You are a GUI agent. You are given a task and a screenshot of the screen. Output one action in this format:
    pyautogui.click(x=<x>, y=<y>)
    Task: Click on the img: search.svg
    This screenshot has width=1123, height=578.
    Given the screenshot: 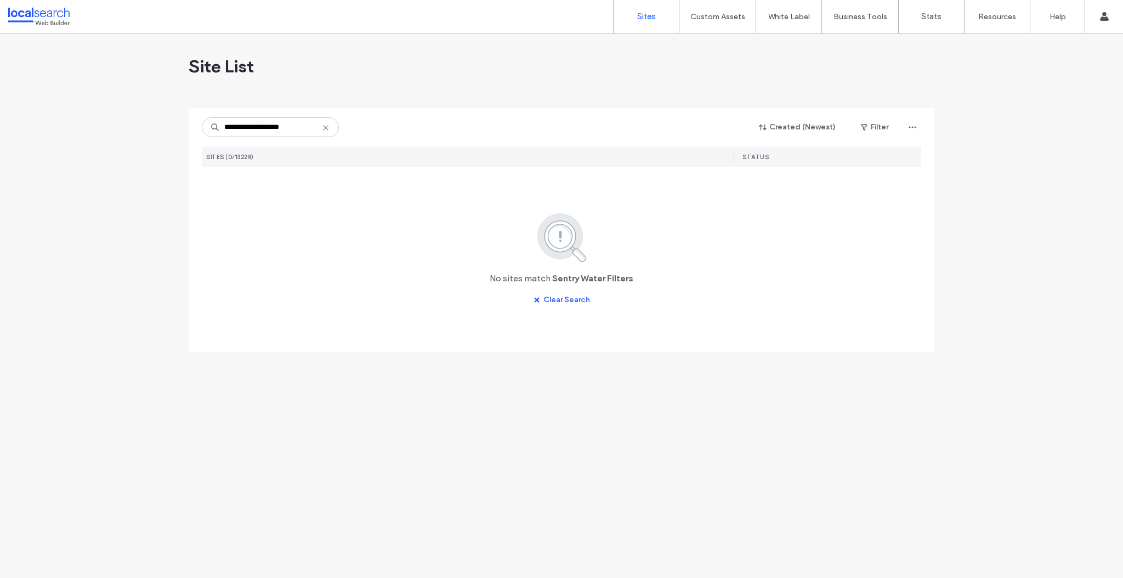 What is the action you would take?
    pyautogui.click(x=561, y=237)
    